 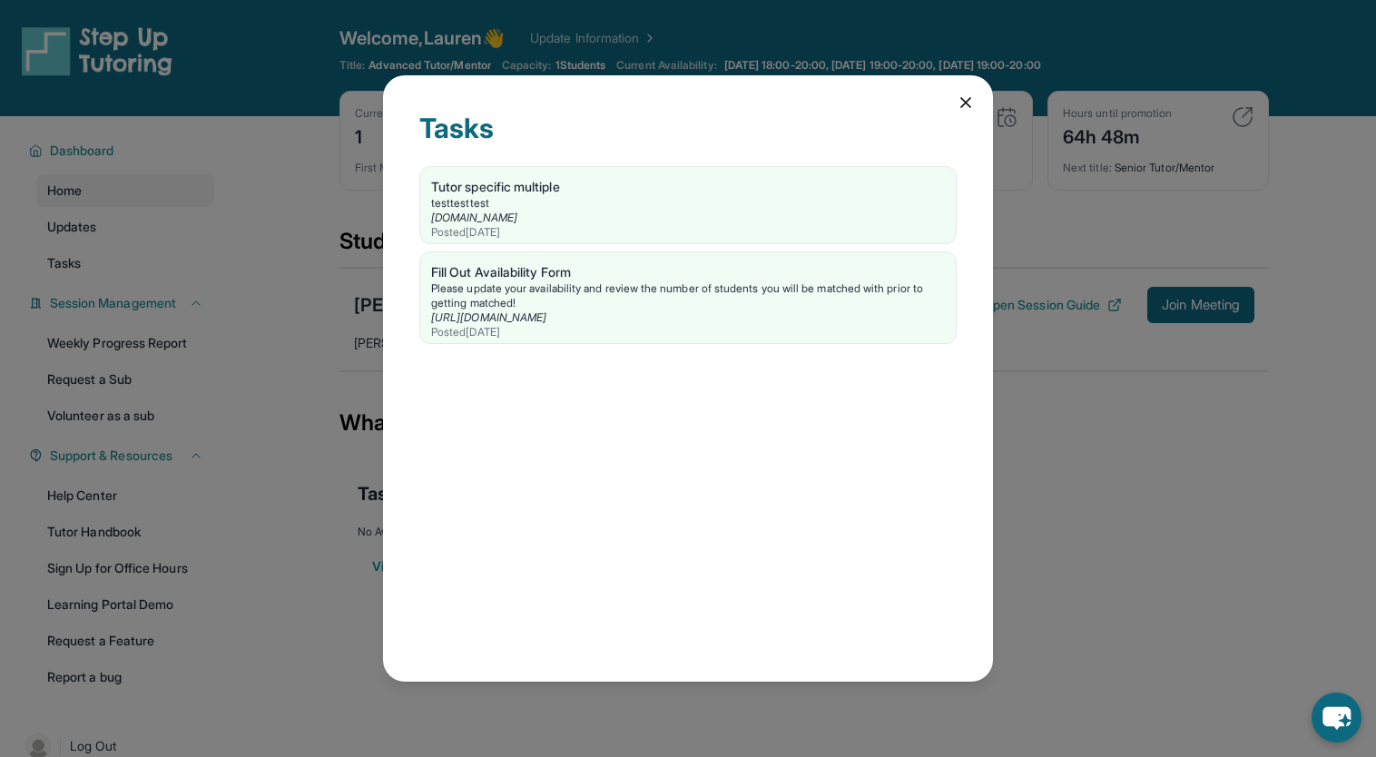 What do you see at coordinates (1336, 717) in the screenshot?
I see `button: chat-button` at bounding box center [1336, 717].